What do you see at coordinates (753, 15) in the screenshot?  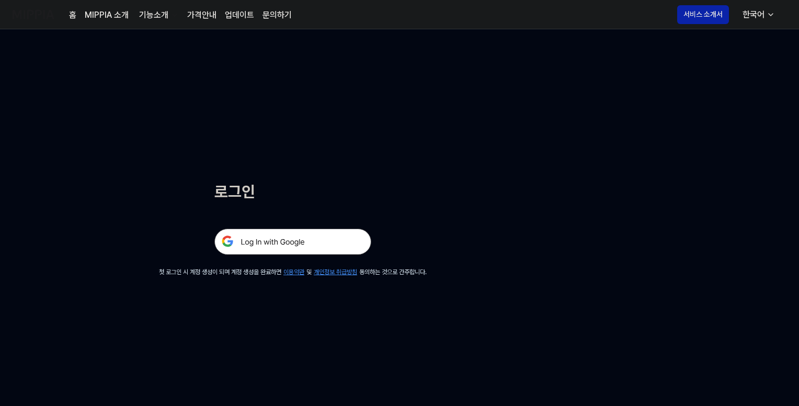 I see `div: 한국어` at bounding box center [753, 15].